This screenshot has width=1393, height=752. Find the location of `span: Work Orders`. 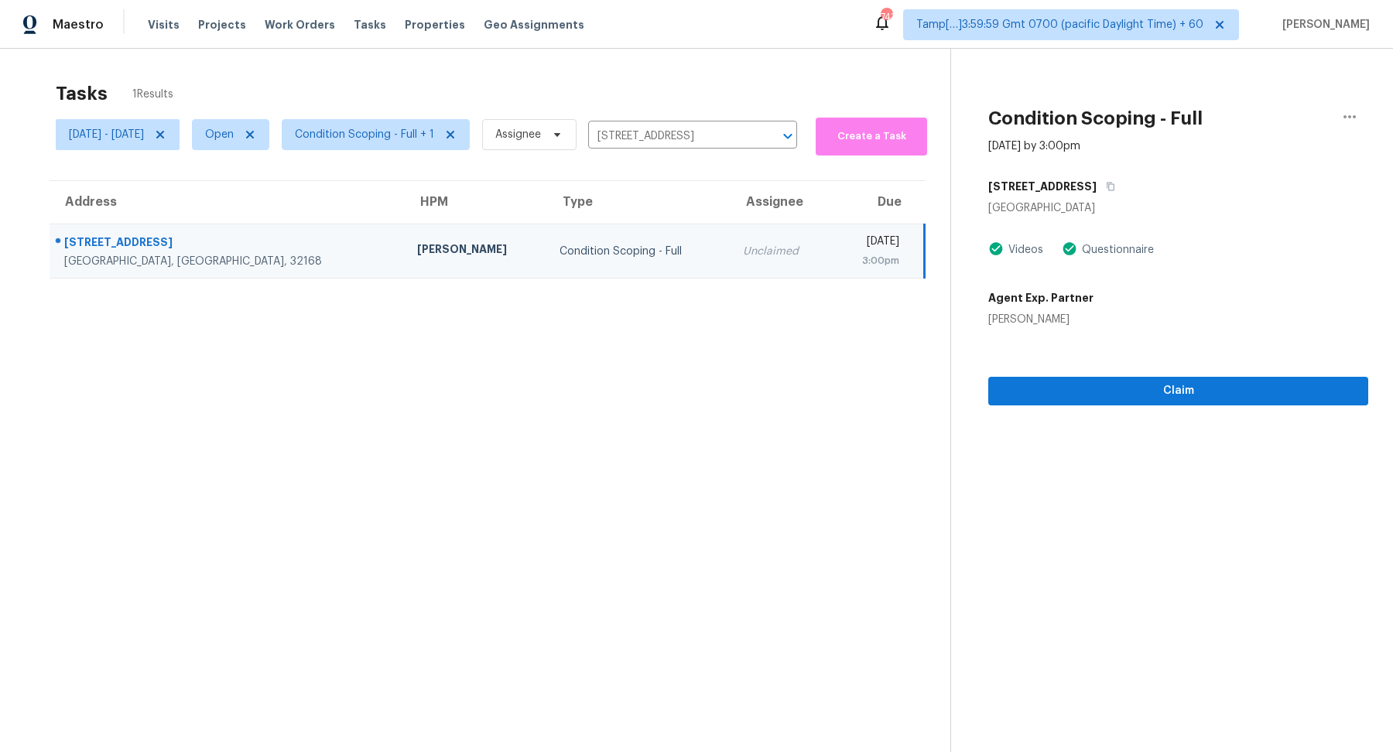

span: Work Orders is located at coordinates (300, 25).